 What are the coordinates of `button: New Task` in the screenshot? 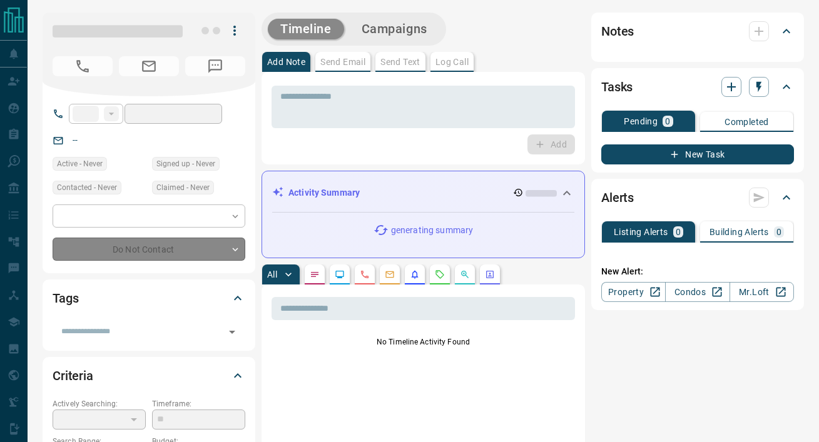 It's located at (697, 154).